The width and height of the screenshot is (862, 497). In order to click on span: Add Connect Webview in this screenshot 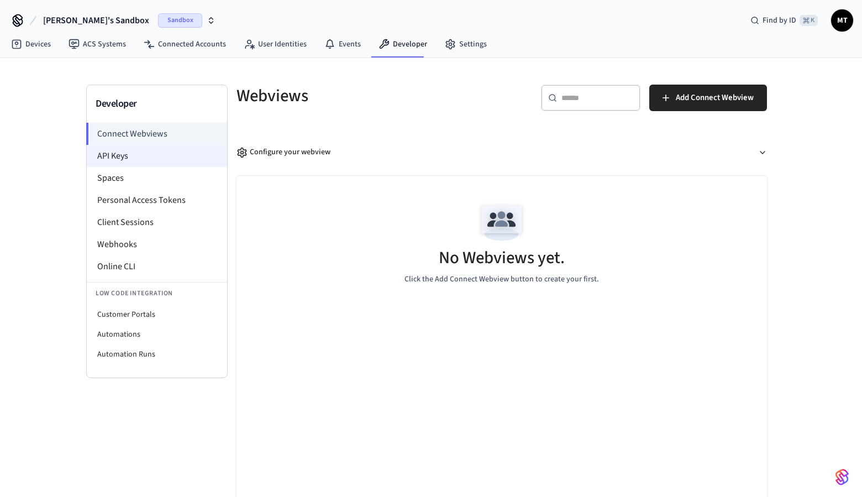, I will do `click(714, 98)`.